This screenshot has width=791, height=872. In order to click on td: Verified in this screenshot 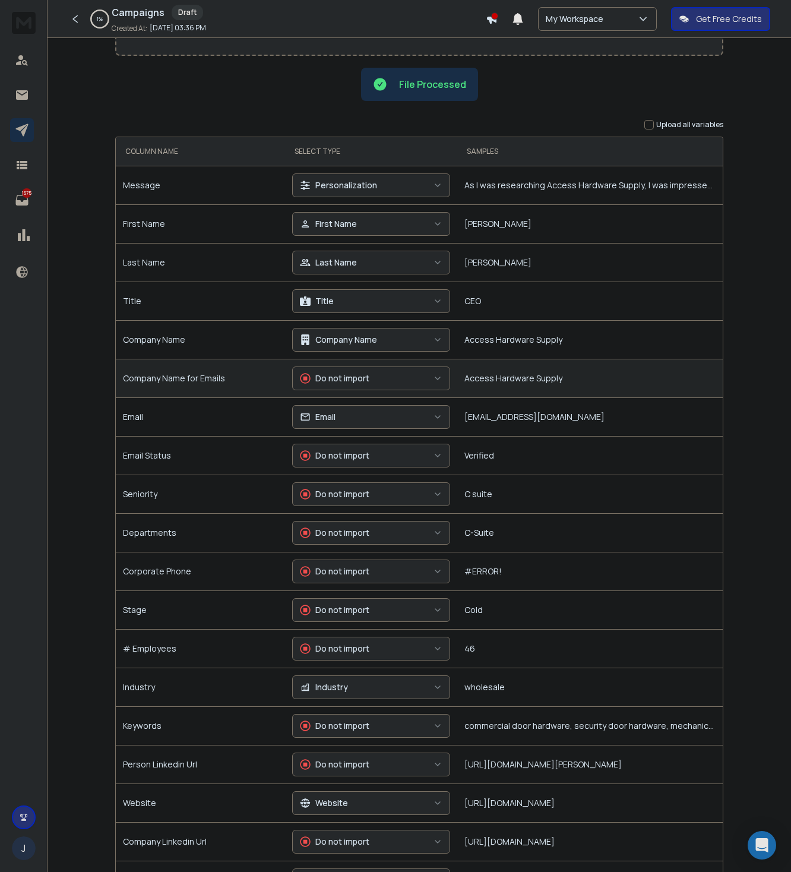, I will do `click(590, 455)`.